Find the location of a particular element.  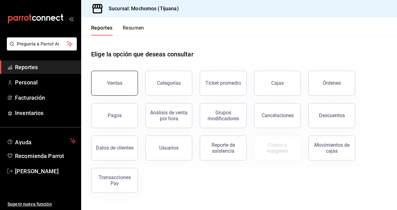

div: Pagos is located at coordinates (115, 116).